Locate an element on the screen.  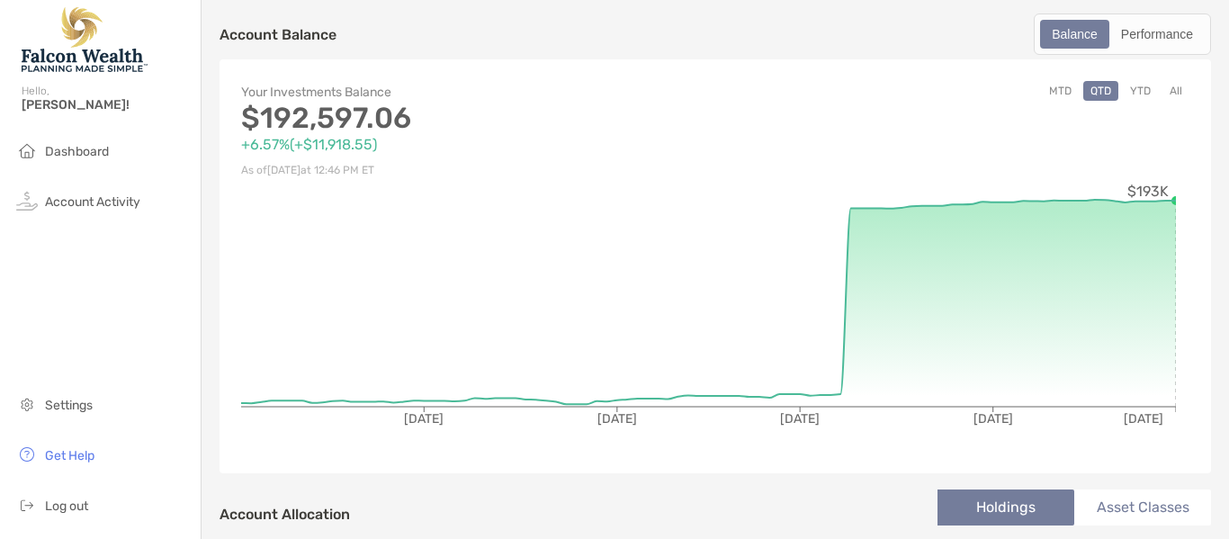
img: activity icon is located at coordinates (27, 201).